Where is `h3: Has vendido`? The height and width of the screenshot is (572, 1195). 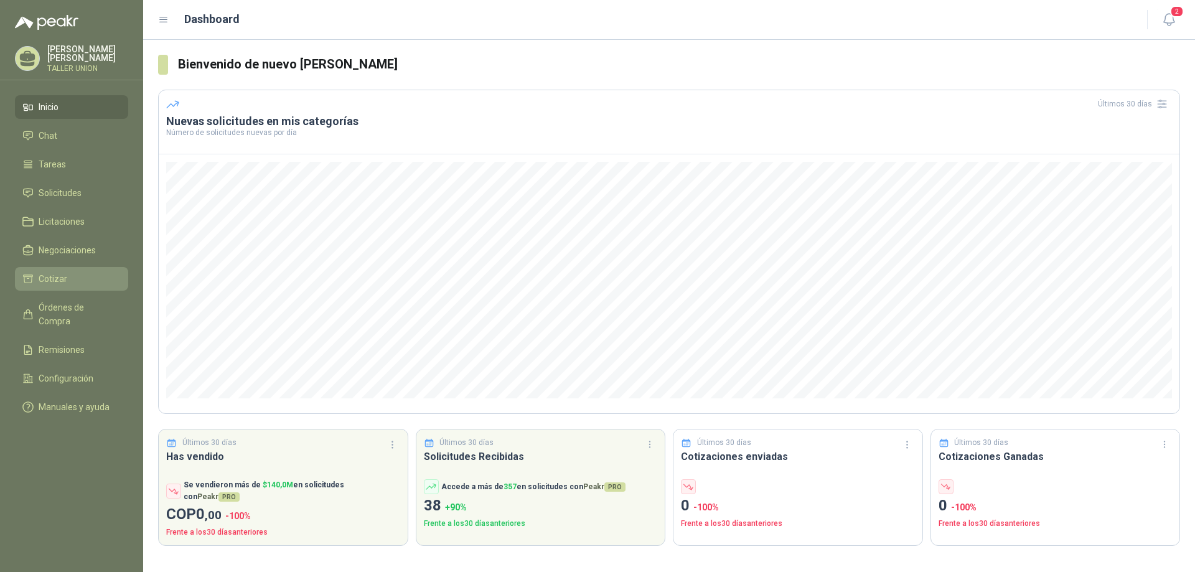
h3: Has vendido is located at coordinates (283, 456).